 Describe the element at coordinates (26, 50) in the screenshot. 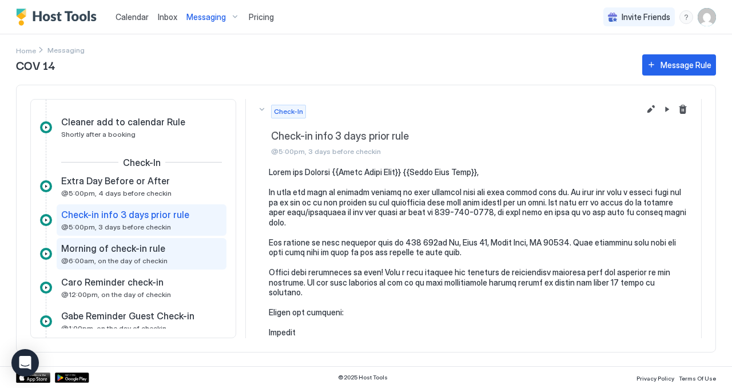

I see `span: Home` at that location.